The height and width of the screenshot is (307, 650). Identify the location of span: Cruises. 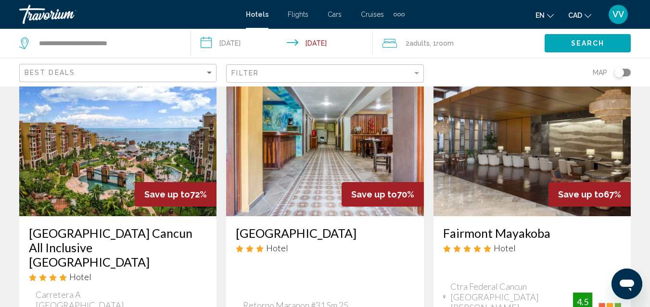
(372, 14).